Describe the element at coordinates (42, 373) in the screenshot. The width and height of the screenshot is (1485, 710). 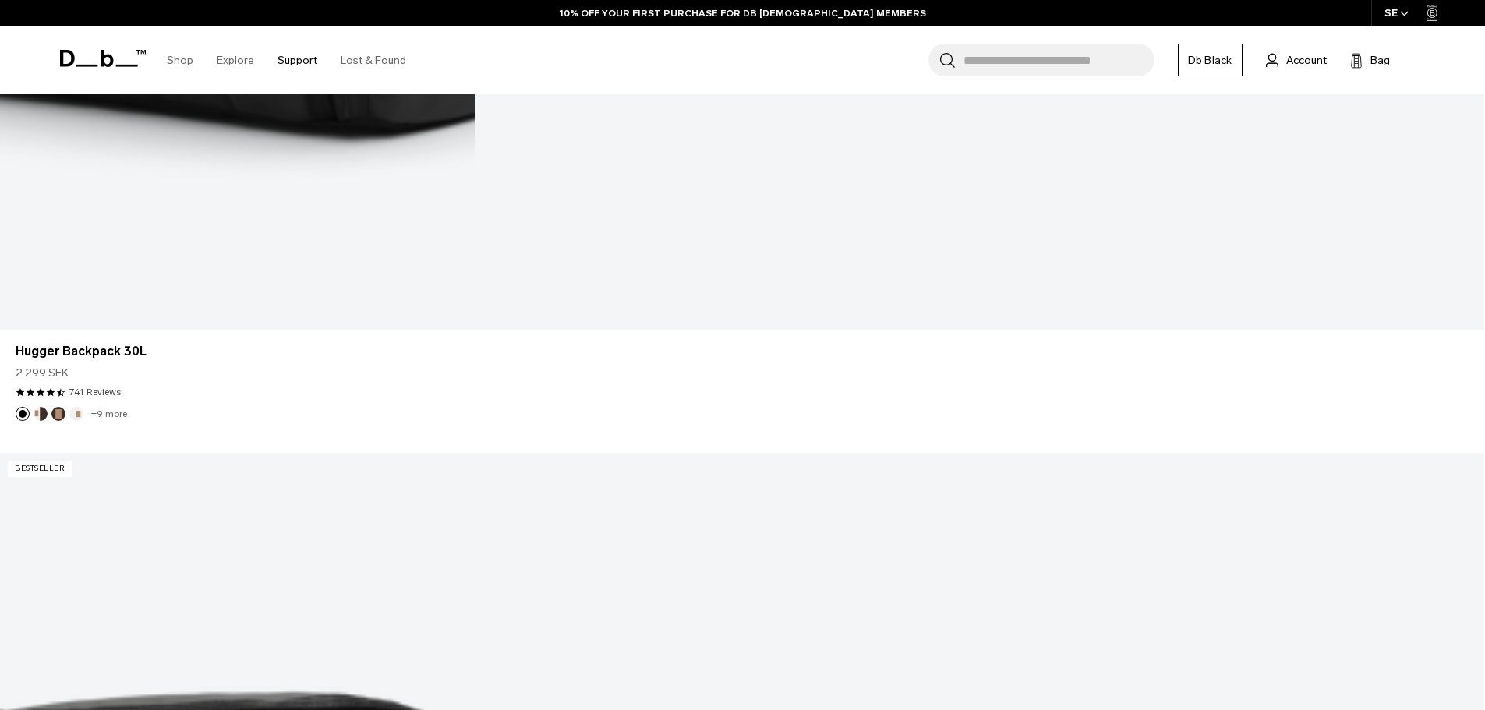
I see `span: 2 299 SEK` at that location.